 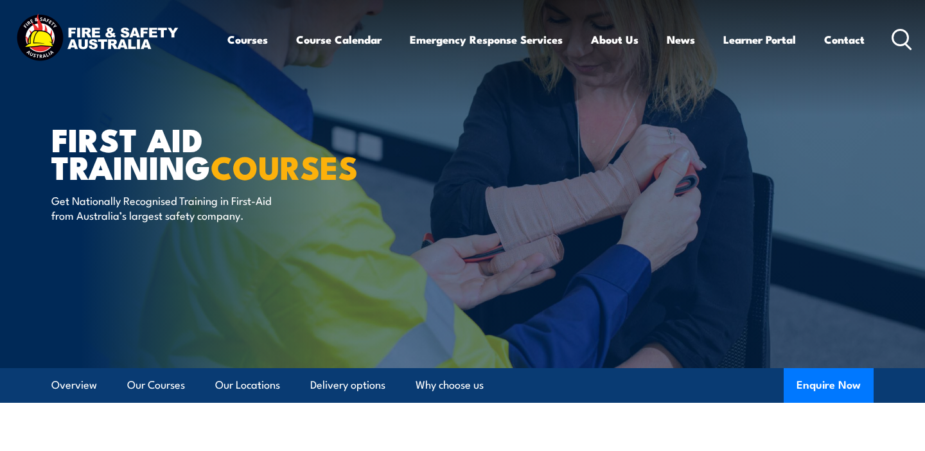 What do you see at coordinates (247, 385) in the screenshot?
I see `a: Our Locations` at bounding box center [247, 385].